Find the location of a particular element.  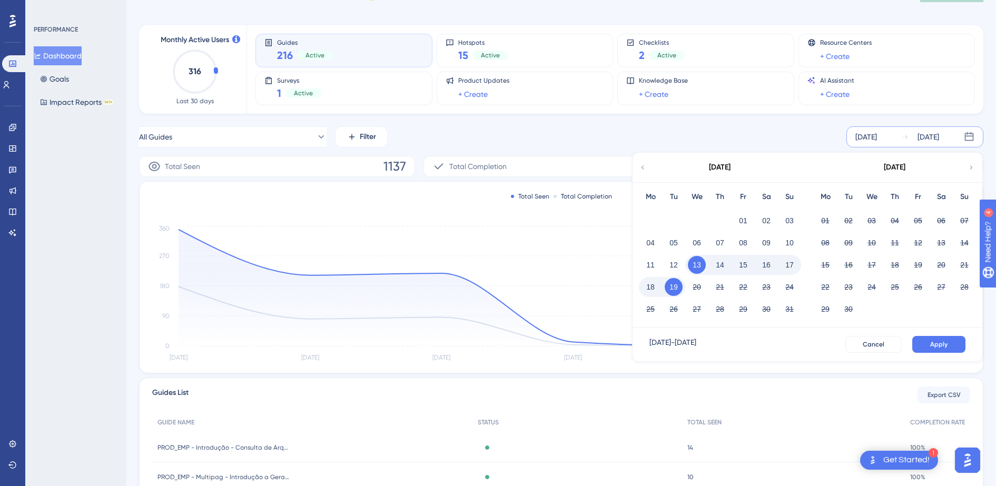

button: 10 is located at coordinates (872, 243).